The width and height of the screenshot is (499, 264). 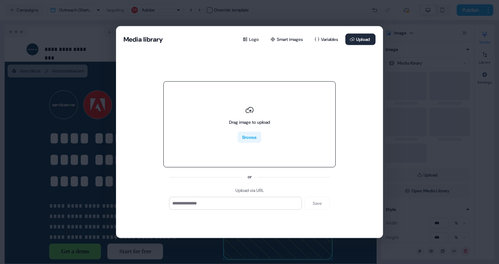 I want to click on button: Logo, so click(x=251, y=39).